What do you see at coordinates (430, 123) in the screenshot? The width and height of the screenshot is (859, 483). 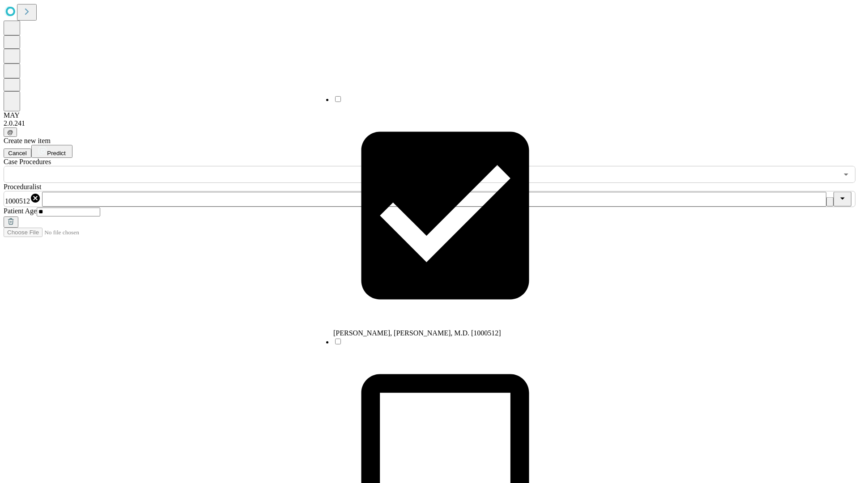 I see `div: 2.0.241` at bounding box center [430, 123].